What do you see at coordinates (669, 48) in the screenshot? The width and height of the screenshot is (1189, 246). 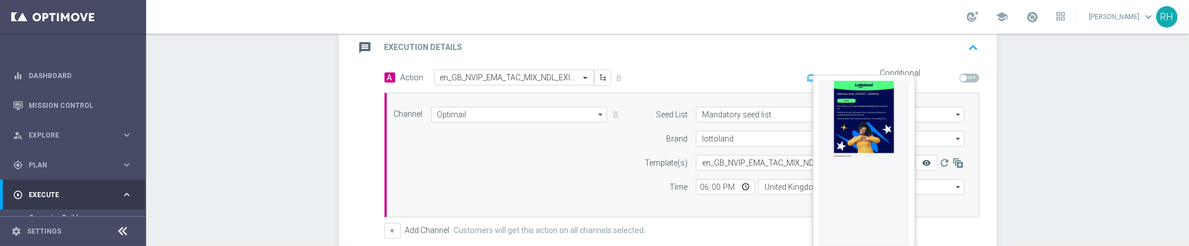 I see `div: message Execution Details keyboard_arrow_up` at bounding box center [669, 48].